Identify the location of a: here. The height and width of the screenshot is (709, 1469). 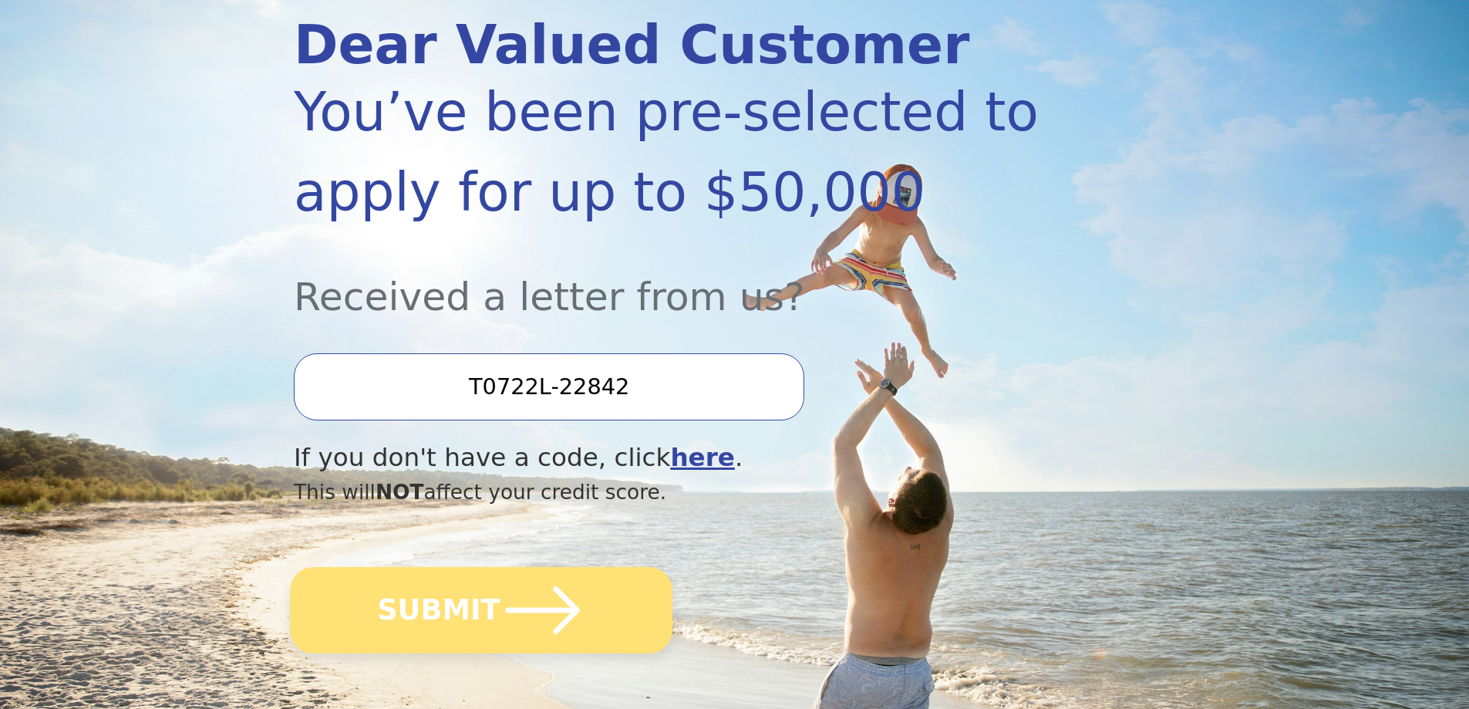
(703, 457).